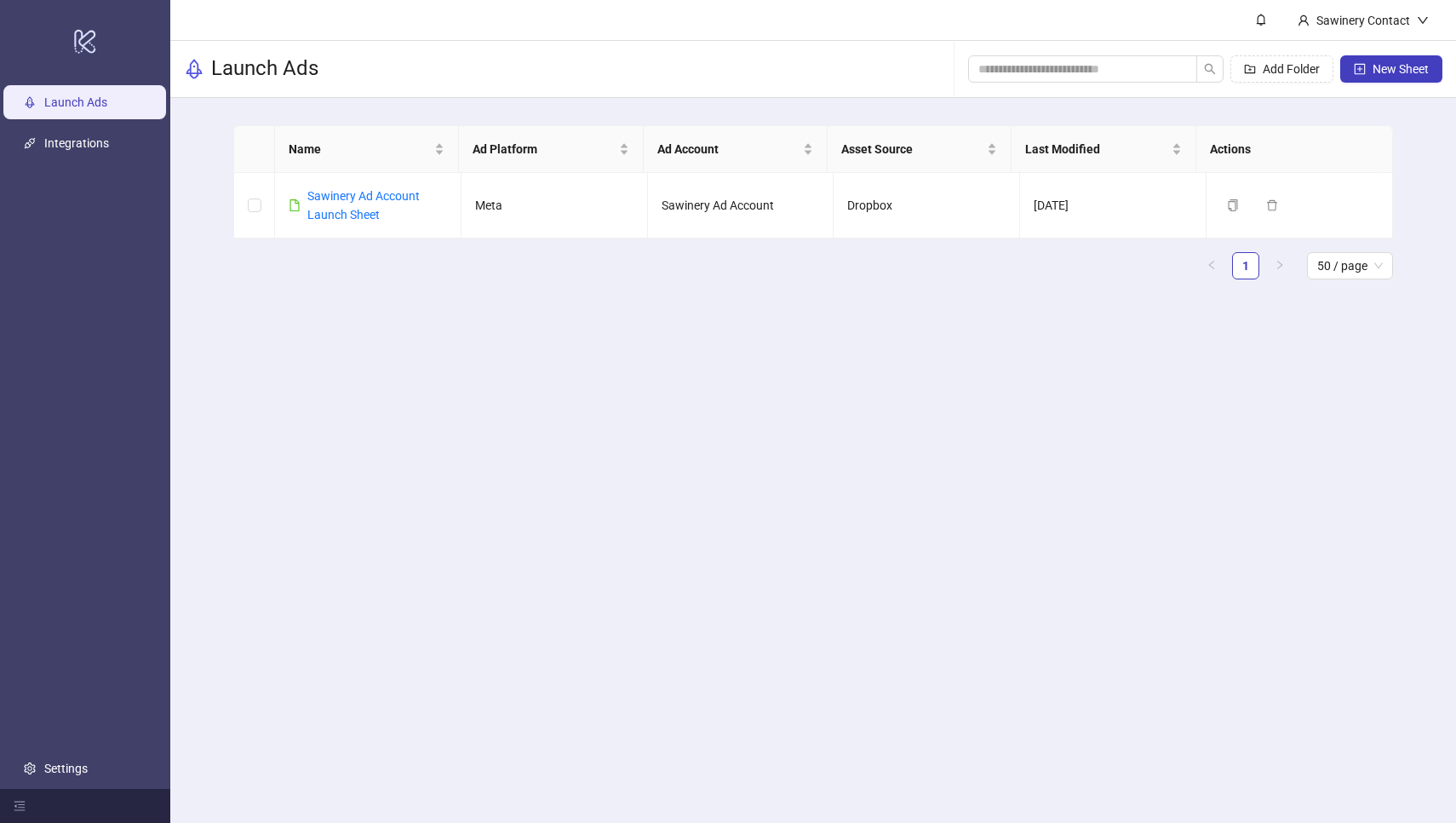 Image resolution: width=1456 pixels, height=823 pixels. What do you see at coordinates (1246, 266) in the screenshot?
I see `li: 1` at bounding box center [1246, 266].